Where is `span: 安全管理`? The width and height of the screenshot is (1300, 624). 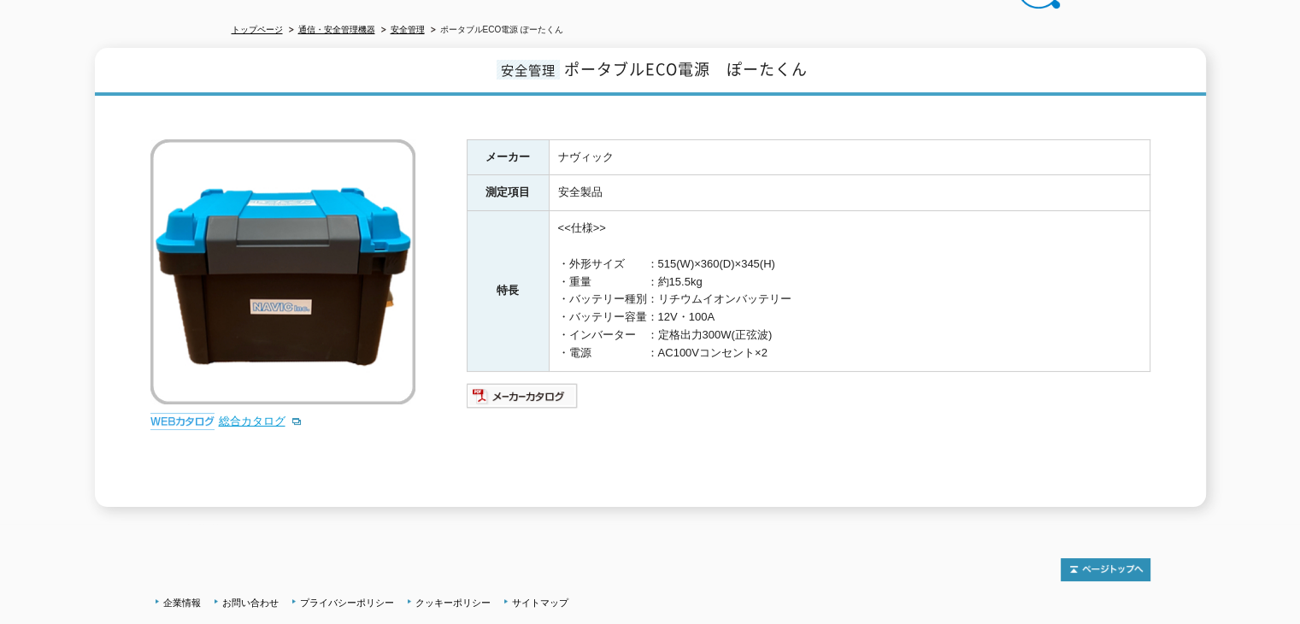
span: 安全管理 is located at coordinates (528, 69).